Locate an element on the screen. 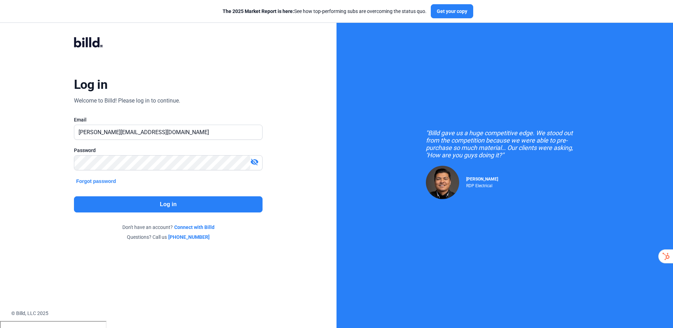  div: Email is located at coordinates (168, 120).